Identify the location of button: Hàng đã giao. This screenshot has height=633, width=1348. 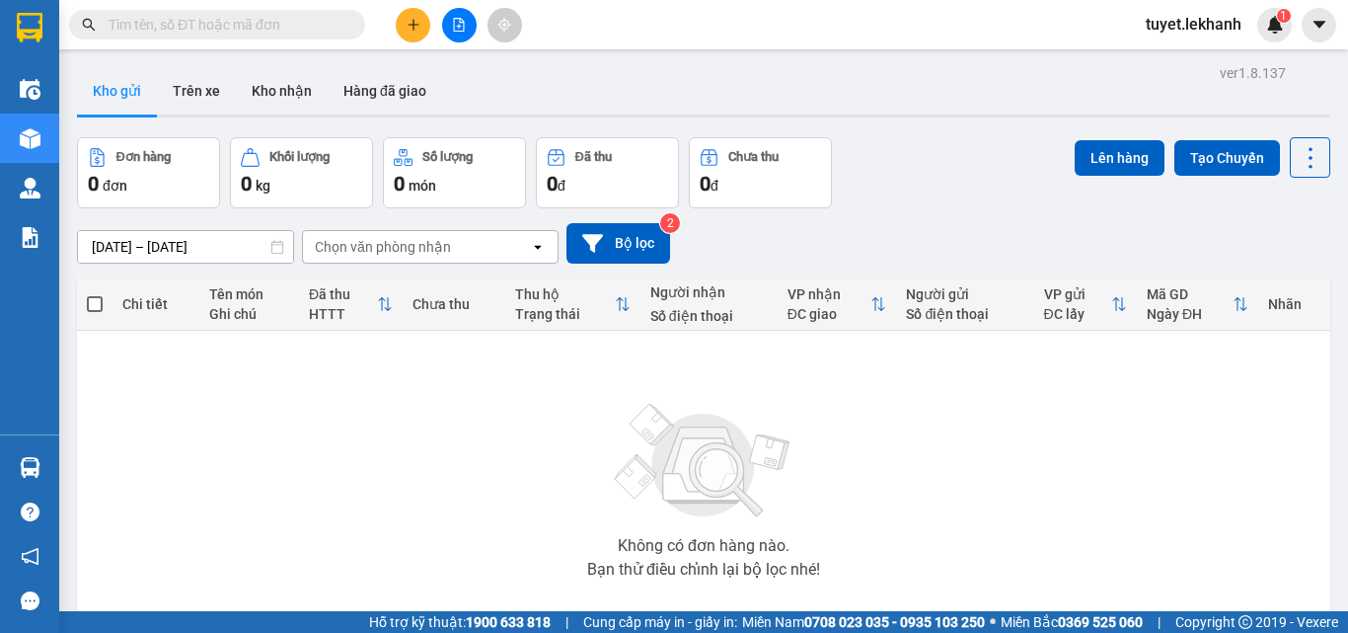
(385, 91).